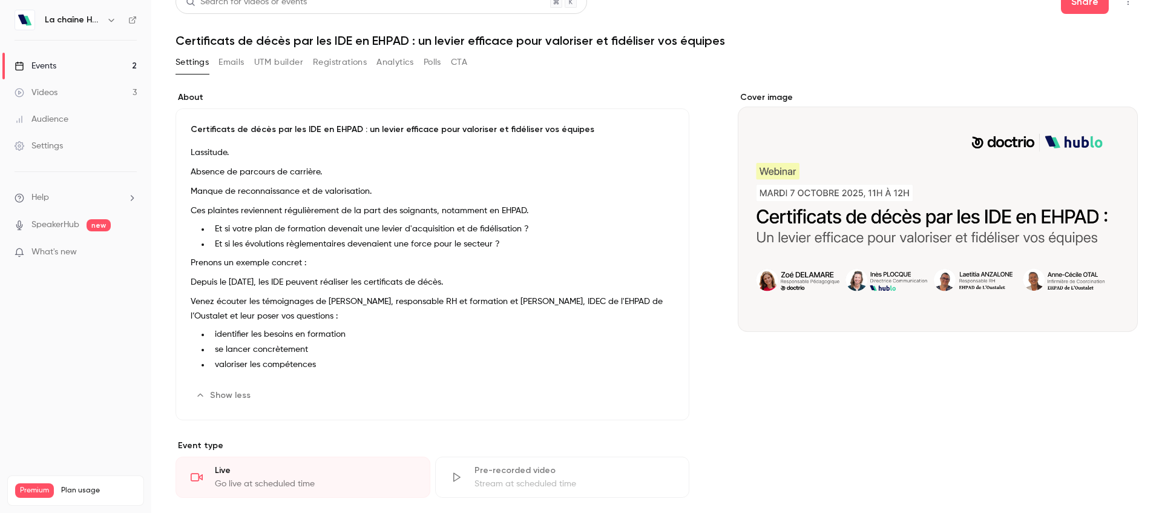 The height and width of the screenshot is (513, 1162). I want to click on h1: Certificats de décès par les IDE en EHPAD : un levier efficace pour valoriser et fidéliser vos éq..., so click(657, 41).